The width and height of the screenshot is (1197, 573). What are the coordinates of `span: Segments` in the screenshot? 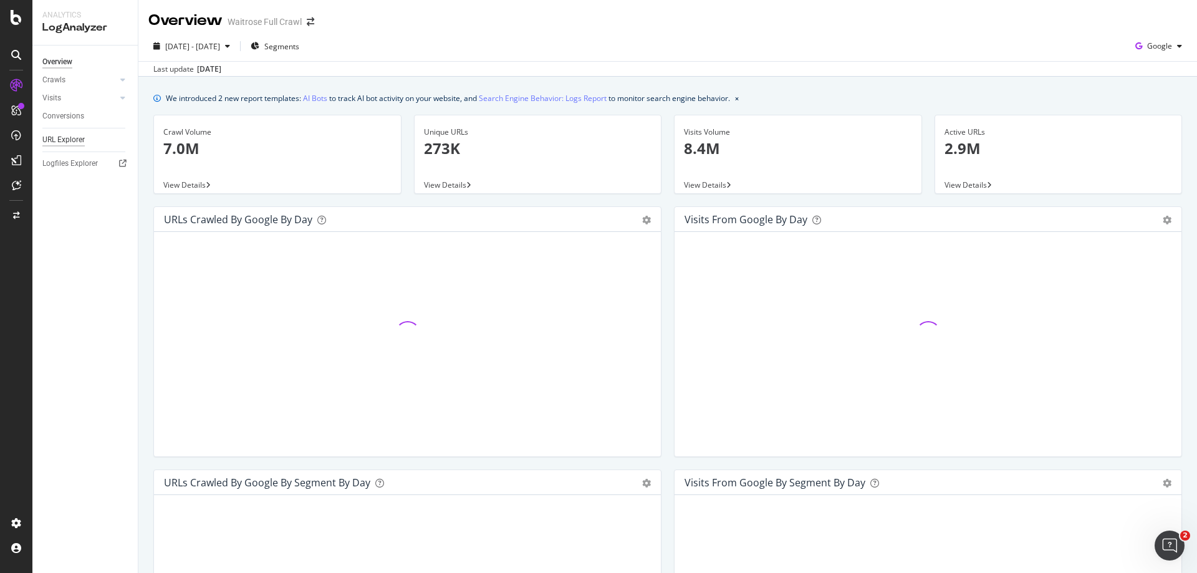 It's located at (282, 46).